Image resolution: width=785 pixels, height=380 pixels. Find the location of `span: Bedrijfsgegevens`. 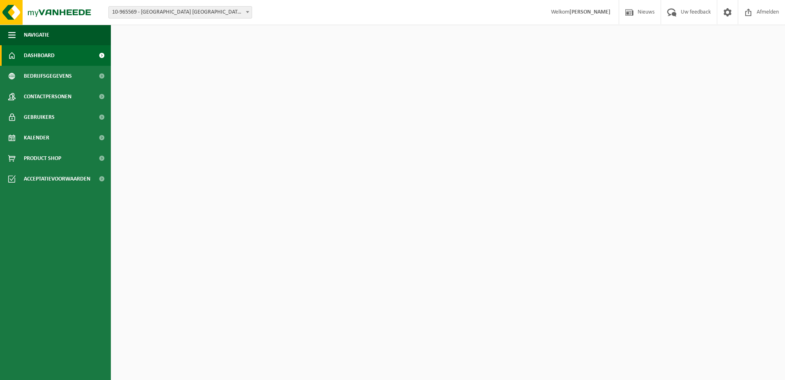

span: Bedrijfsgegevens is located at coordinates (48, 76).